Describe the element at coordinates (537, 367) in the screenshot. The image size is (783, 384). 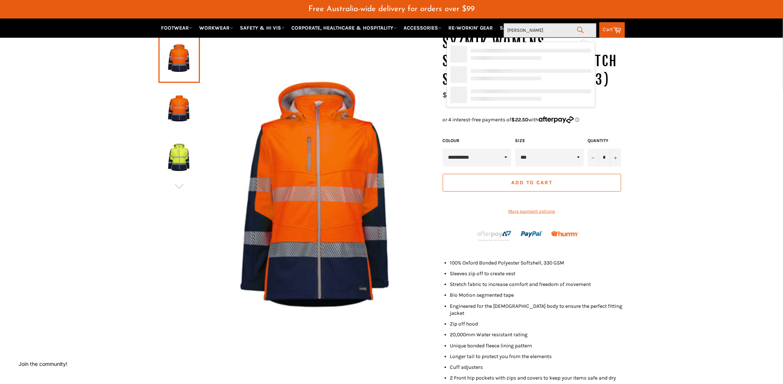
I see `li: Cuff adjusters` at that location.